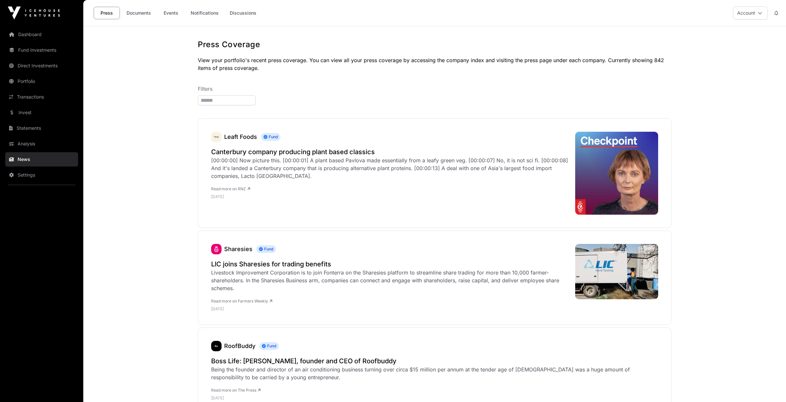 The width and height of the screenshot is (786, 402). I want to click on a: Fund Investments, so click(42, 50).